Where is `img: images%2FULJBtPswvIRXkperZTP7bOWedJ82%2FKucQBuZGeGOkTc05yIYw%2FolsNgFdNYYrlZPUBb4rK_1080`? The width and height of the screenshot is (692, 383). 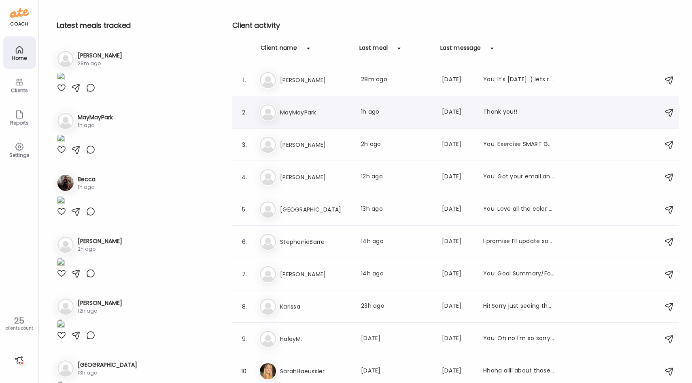 img: images%2FULJBtPswvIRXkperZTP7bOWedJ82%2FKucQBuZGeGOkTc05yIYw%2FolsNgFdNYYrlZPUBb4rK_1080 is located at coordinates (61, 263).